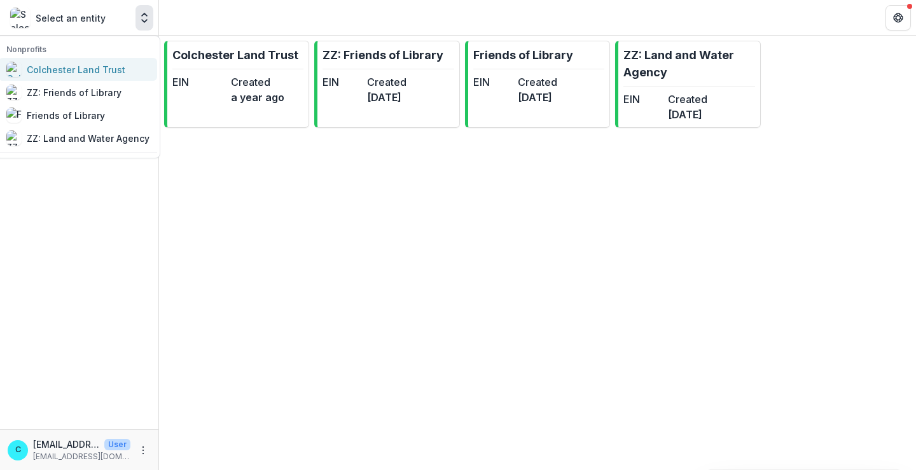  I want to click on p: ZZ: Friends of Library, so click(383, 55).